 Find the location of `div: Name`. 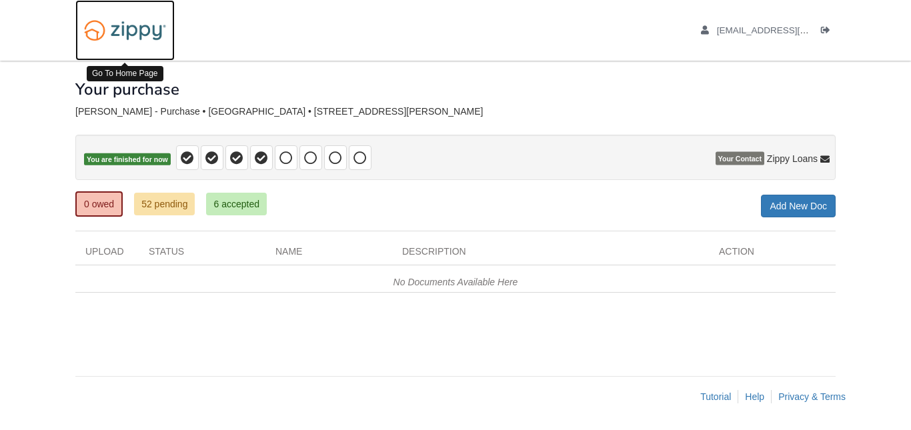

div: Name is located at coordinates (329, 255).